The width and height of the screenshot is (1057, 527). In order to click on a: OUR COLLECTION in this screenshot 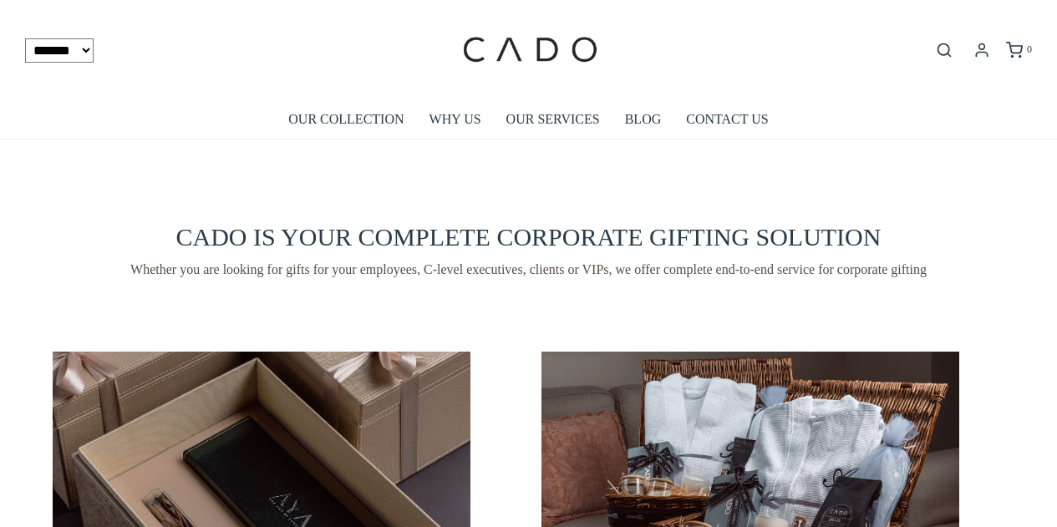, I will do `click(346, 119)`.